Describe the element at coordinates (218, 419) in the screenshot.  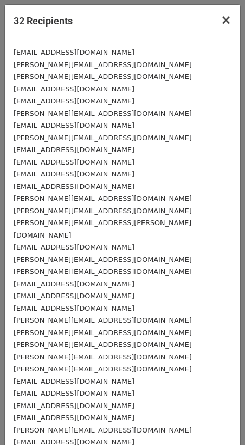
I see `div: Chat Widget` at that location.